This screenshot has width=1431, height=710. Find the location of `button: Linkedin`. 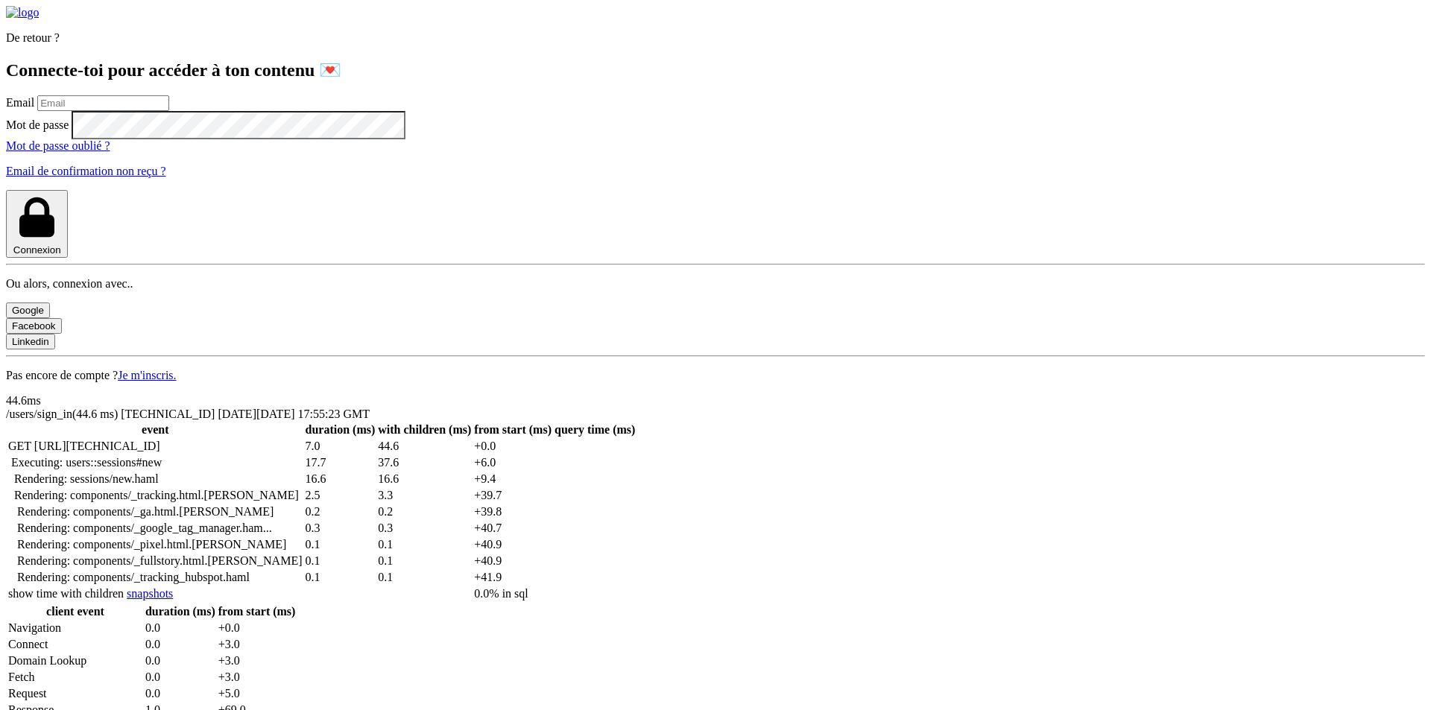

button: Linkedin is located at coordinates (31, 341).